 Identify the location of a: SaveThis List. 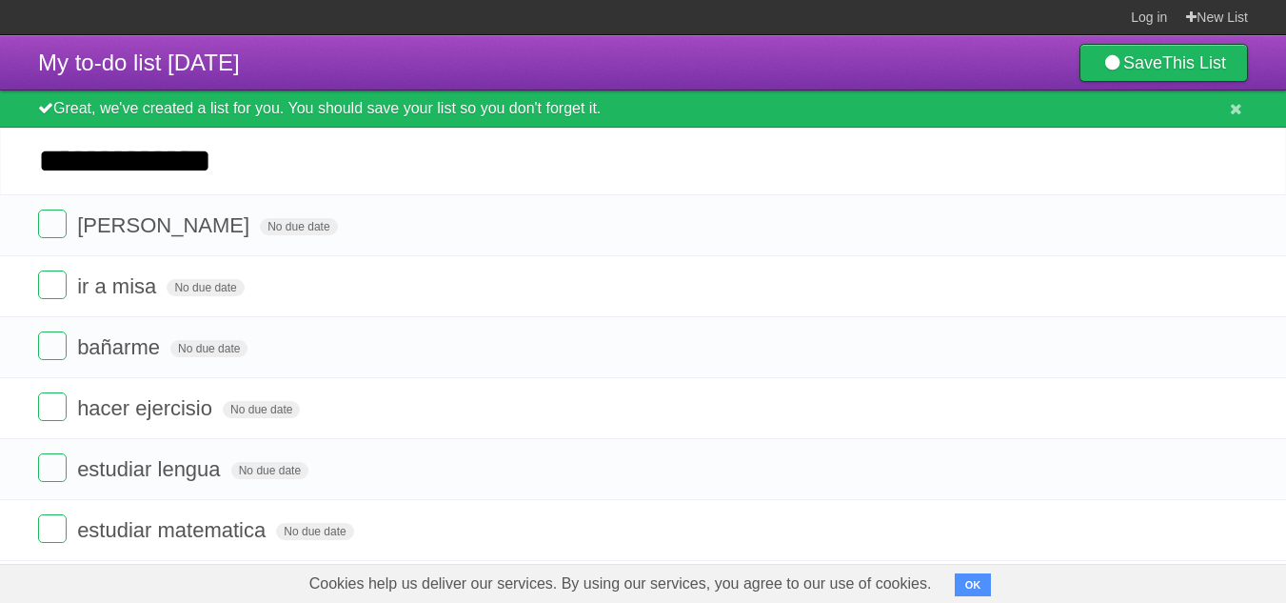
(1164, 63).